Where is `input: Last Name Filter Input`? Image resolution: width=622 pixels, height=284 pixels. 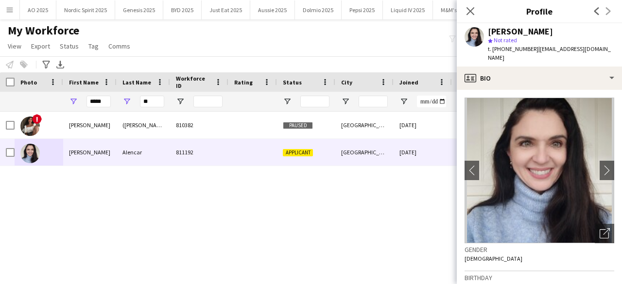
input: Last Name Filter Input is located at coordinates (152, 102).